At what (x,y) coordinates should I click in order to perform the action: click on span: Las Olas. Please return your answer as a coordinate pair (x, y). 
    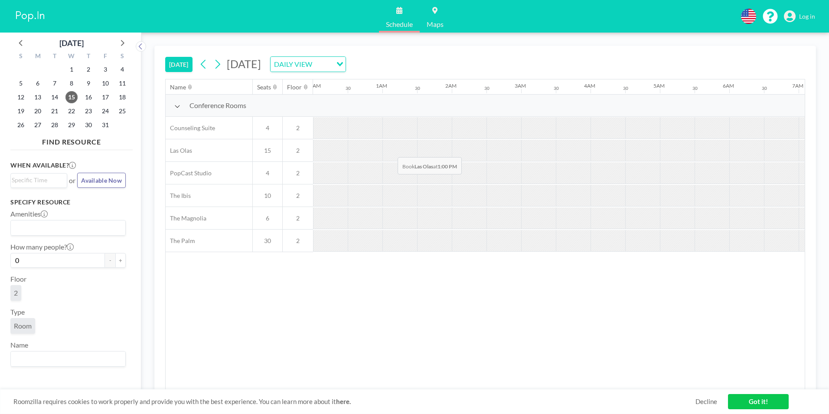
    Looking at the image, I should click on (179, 150).